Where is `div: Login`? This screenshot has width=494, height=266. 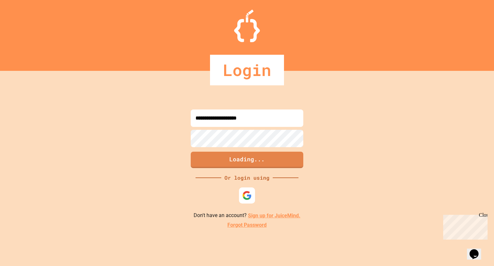 div: Login is located at coordinates (247, 70).